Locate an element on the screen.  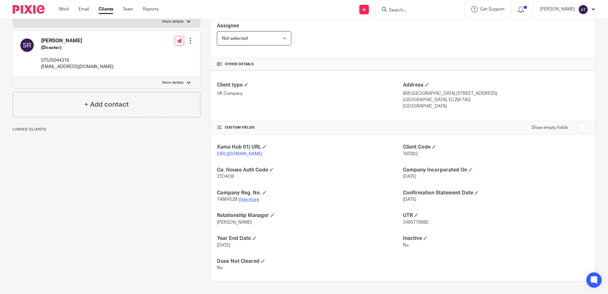
h4: Address is located at coordinates (496, 85).